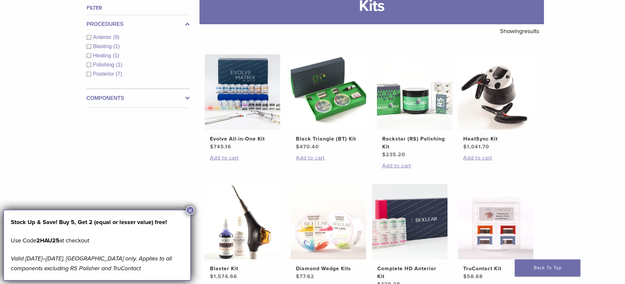 This screenshot has width=625, height=284. What do you see at coordinates (496, 92) in the screenshot?
I see `img: HeatSync Kit` at bounding box center [496, 92].